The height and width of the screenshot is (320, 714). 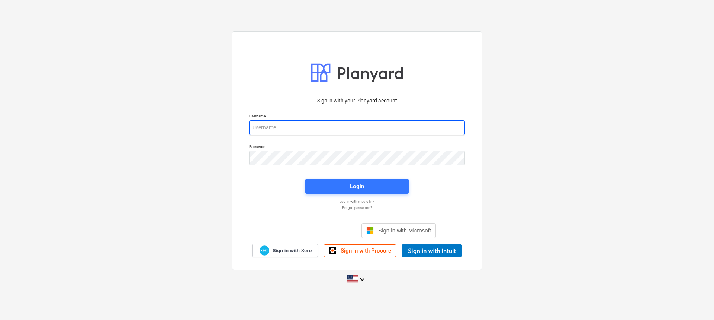 What do you see at coordinates (360, 250) in the screenshot?
I see `a: Sign in with Procore` at bounding box center [360, 250].